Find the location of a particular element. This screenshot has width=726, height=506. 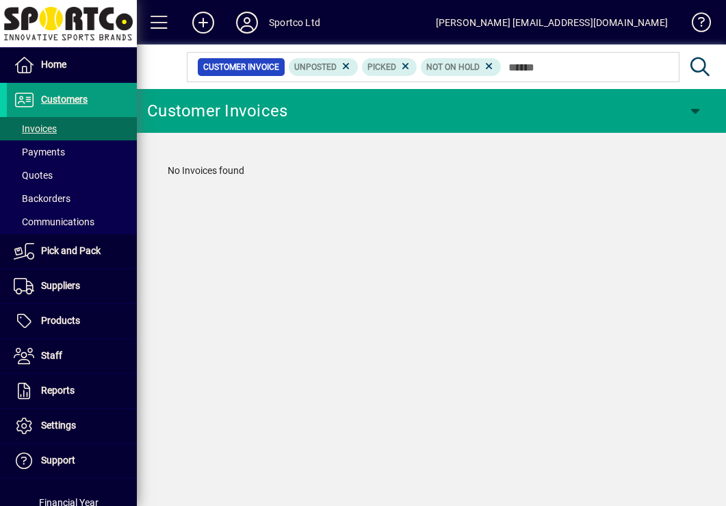

span: Picked is located at coordinates (382, 67).